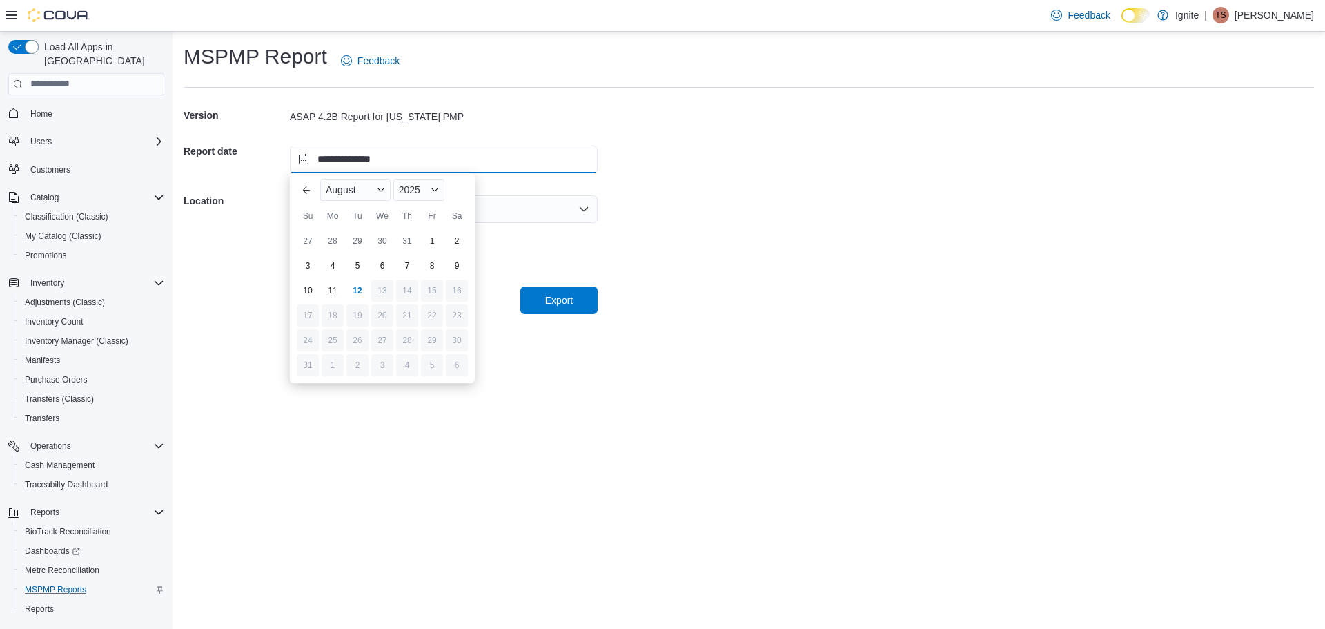  I want to click on div: day-27, so click(308, 241).